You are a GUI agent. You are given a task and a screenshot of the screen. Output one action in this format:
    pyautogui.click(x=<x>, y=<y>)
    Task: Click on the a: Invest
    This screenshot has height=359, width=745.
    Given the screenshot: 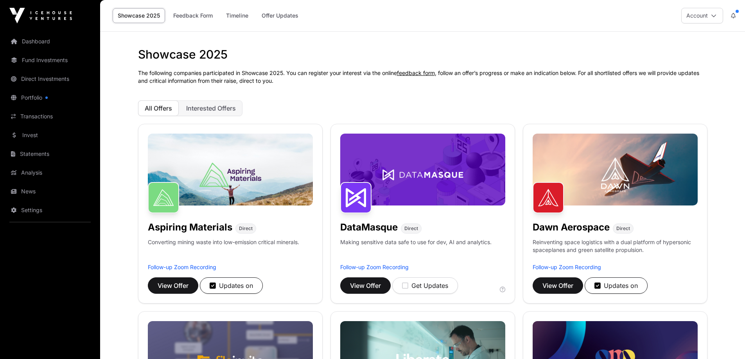 What is the action you would take?
    pyautogui.click(x=50, y=135)
    